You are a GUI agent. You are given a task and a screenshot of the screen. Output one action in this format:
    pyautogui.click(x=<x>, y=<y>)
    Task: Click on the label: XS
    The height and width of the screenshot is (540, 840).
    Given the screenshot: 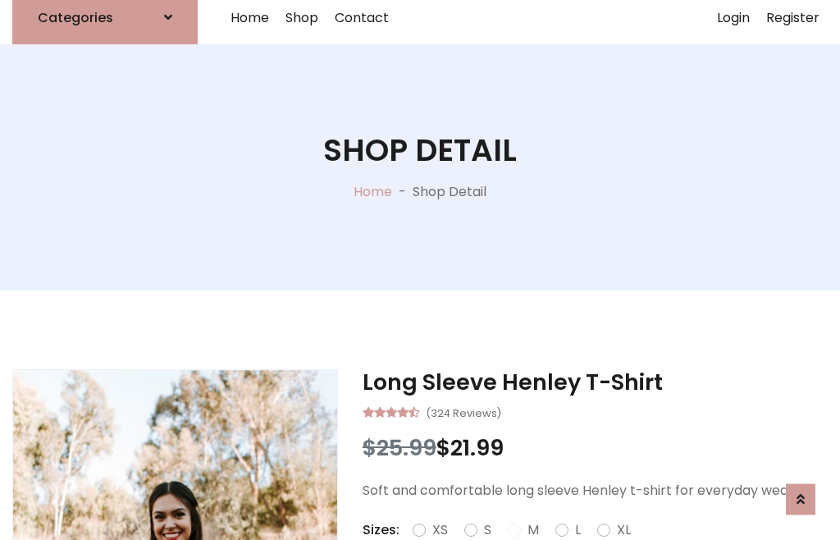 What is the action you would take?
    pyautogui.click(x=440, y=530)
    